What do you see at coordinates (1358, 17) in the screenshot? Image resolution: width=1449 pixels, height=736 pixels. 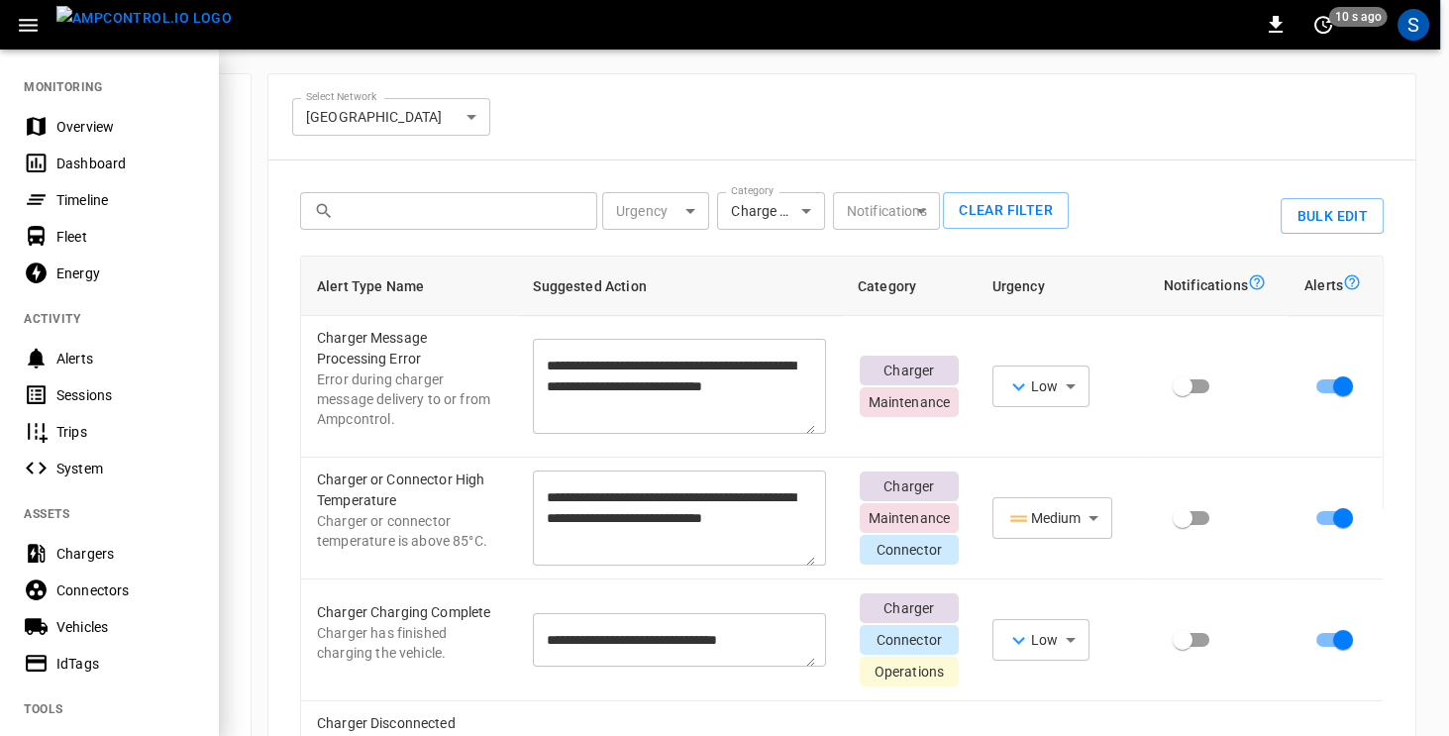 I see `span: 10 s ago` at bounding box center [1358, 17].